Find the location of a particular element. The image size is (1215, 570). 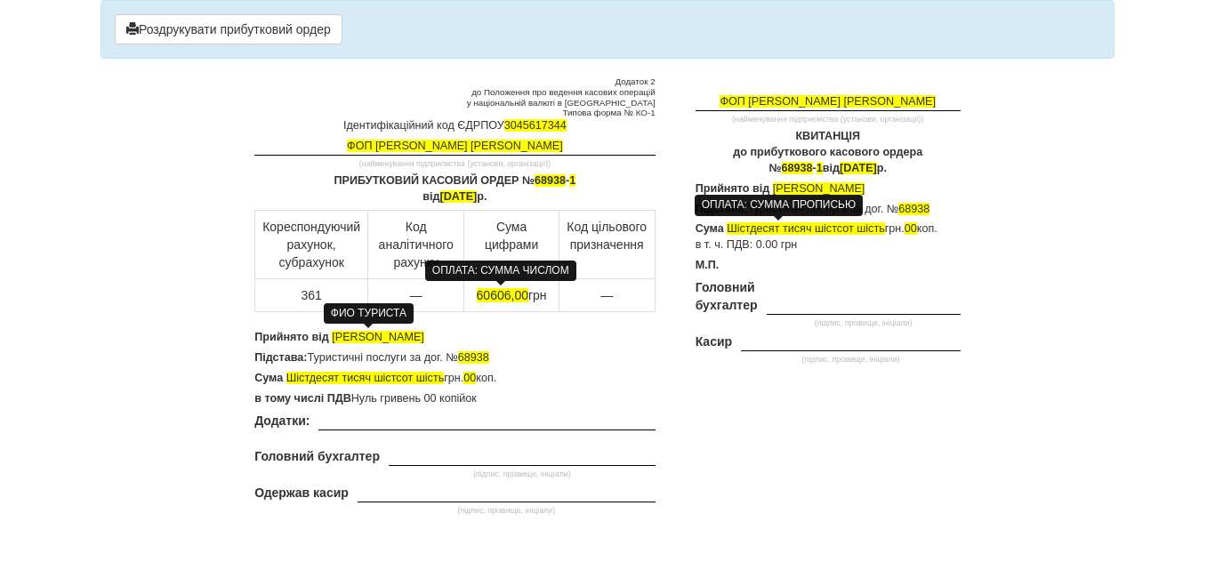

td: Код цільового призначення is located at coordinates (607, 244).